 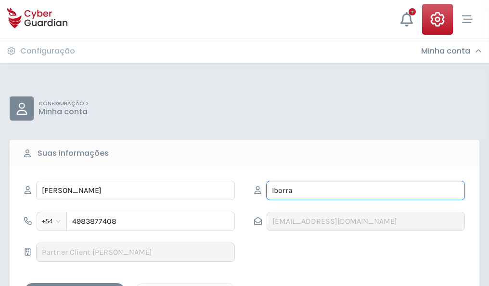 I want to click on b: Suas informações, so click(x=73, y=153).